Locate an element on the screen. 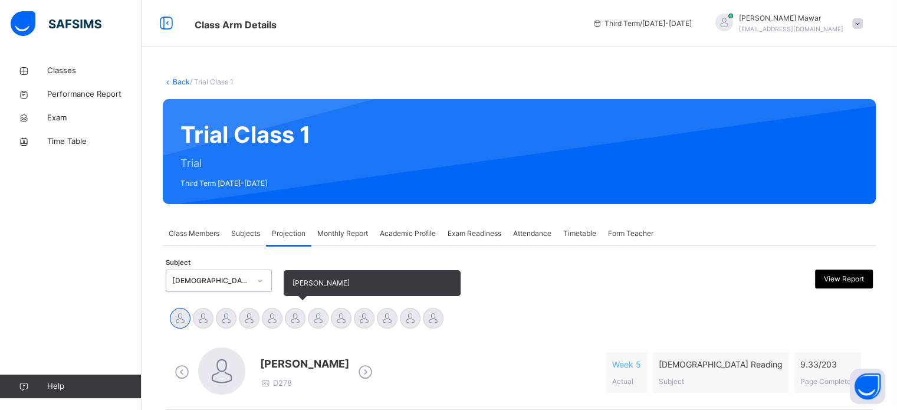  span: Performance Report is located at coordinates (94, 94).